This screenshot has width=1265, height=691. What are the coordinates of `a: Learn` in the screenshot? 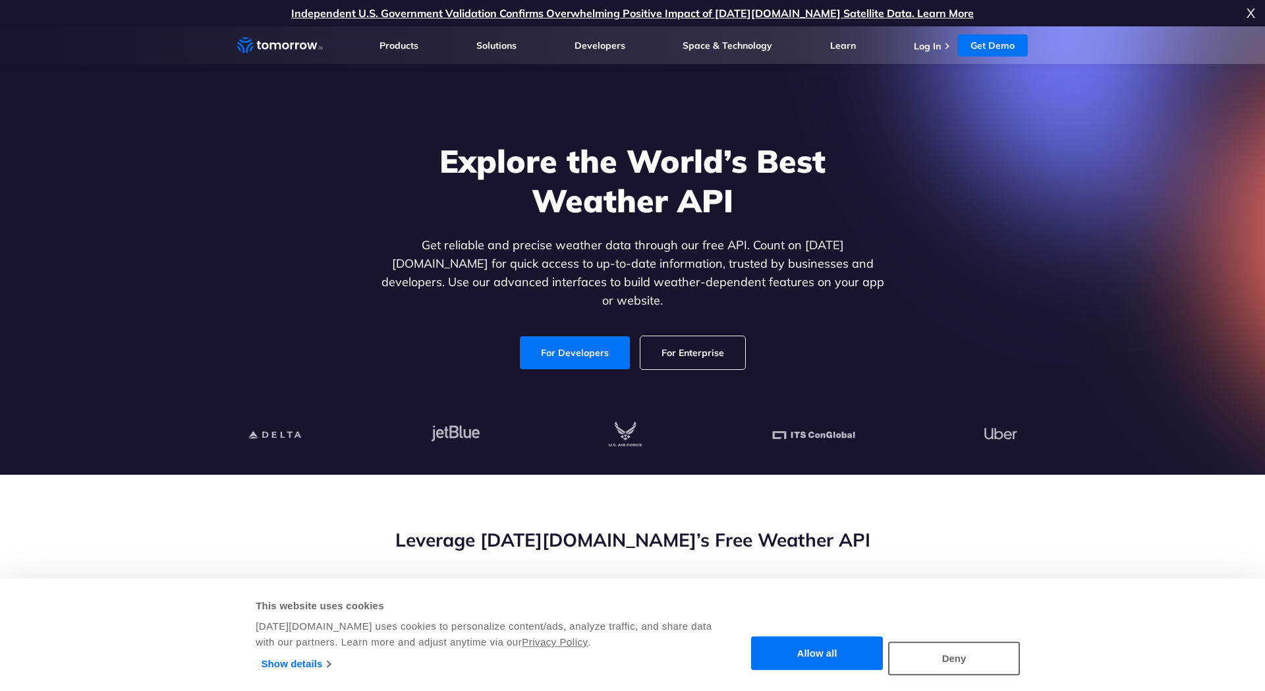 It's located at (843, 45).